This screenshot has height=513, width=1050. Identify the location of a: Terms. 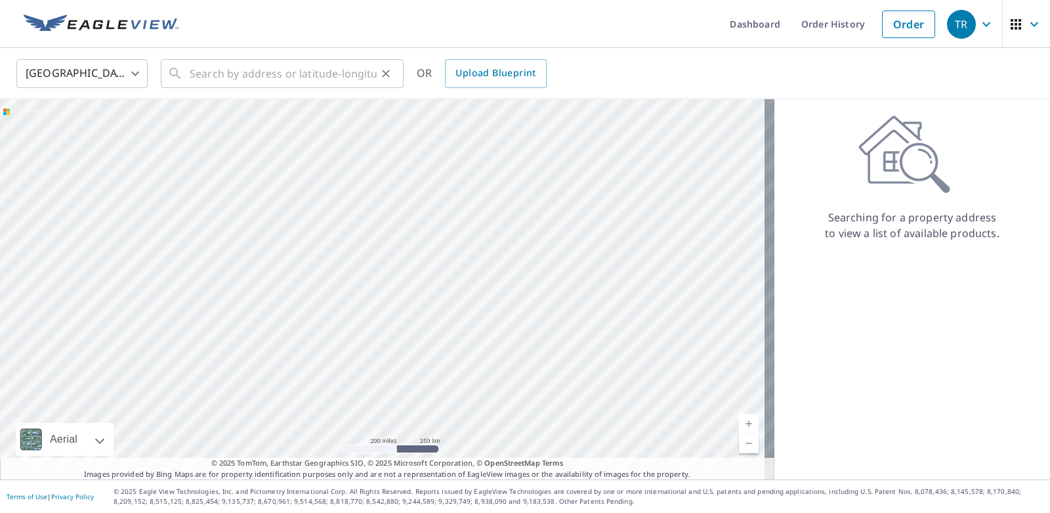
(553, 462).